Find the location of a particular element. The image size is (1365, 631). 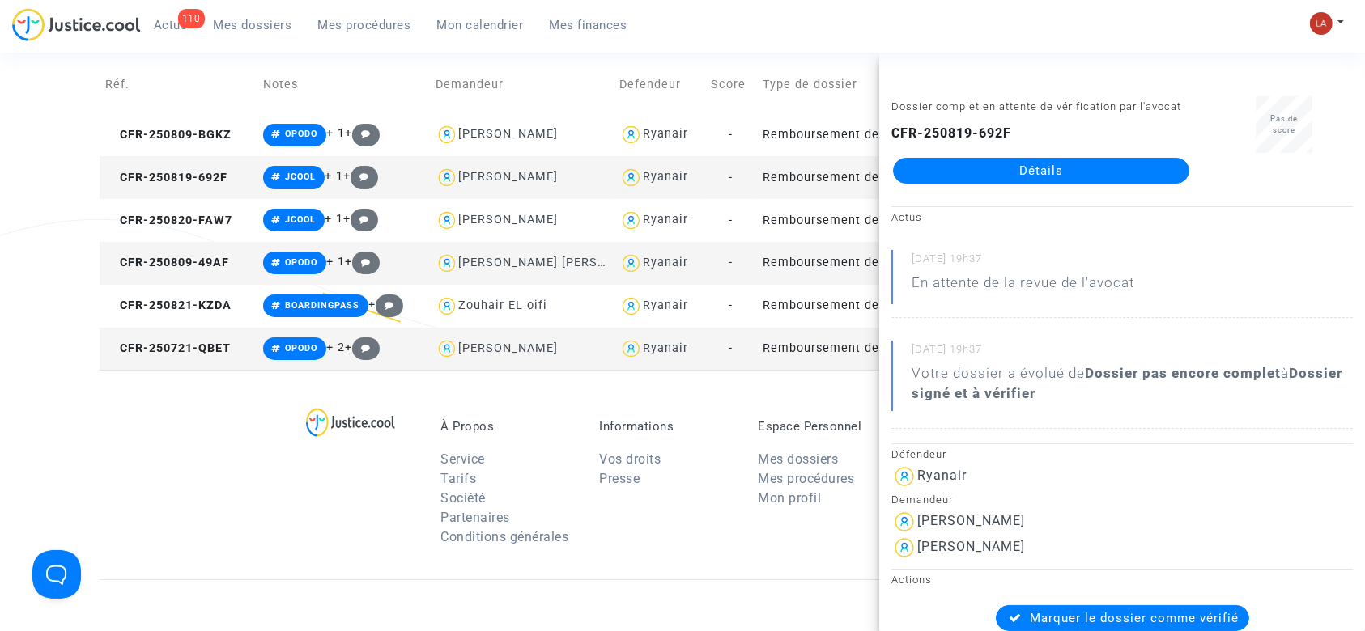

span: BOARDINGPASS is located at coordinates (322, 305).